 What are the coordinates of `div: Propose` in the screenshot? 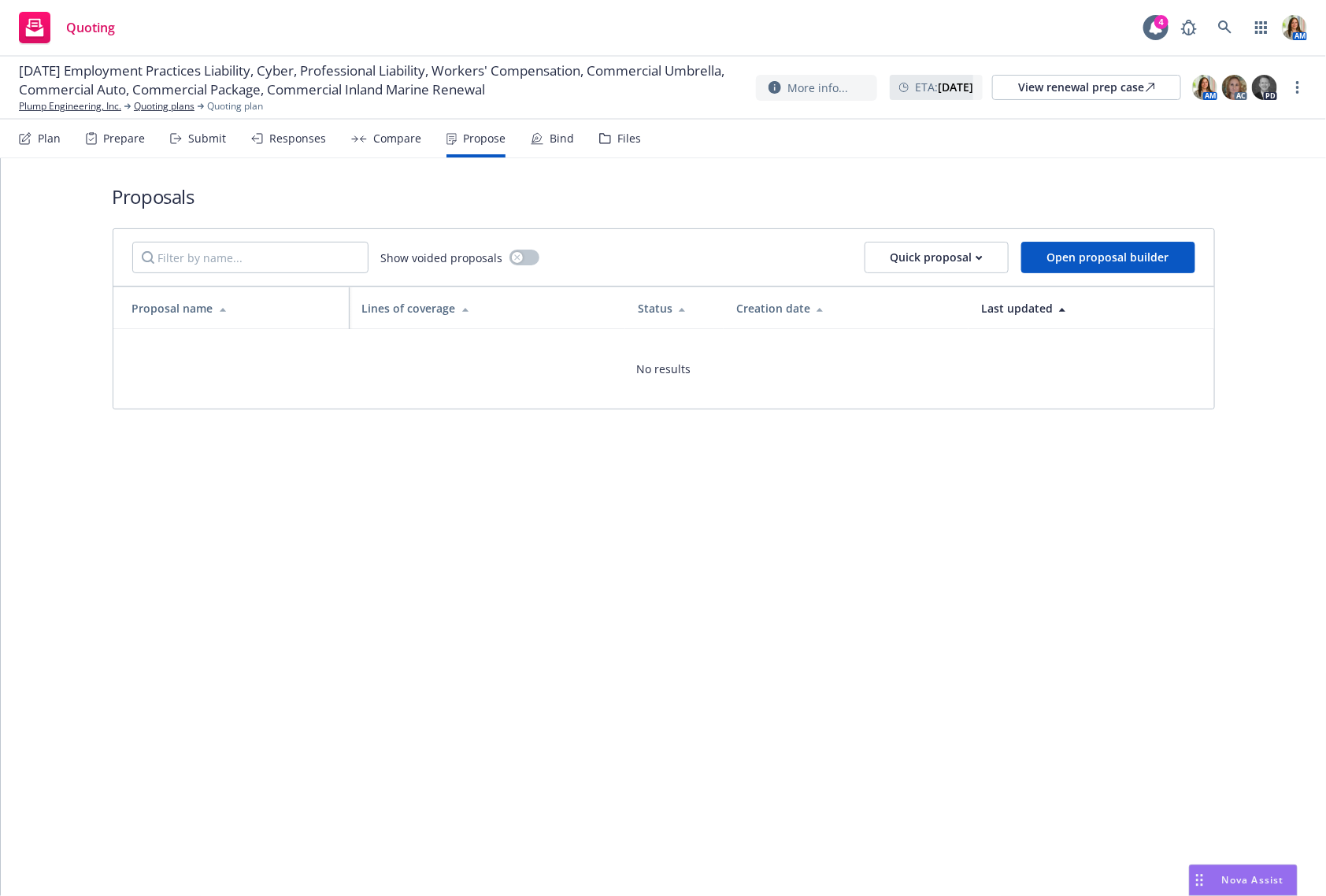 It's located at (484, 139).